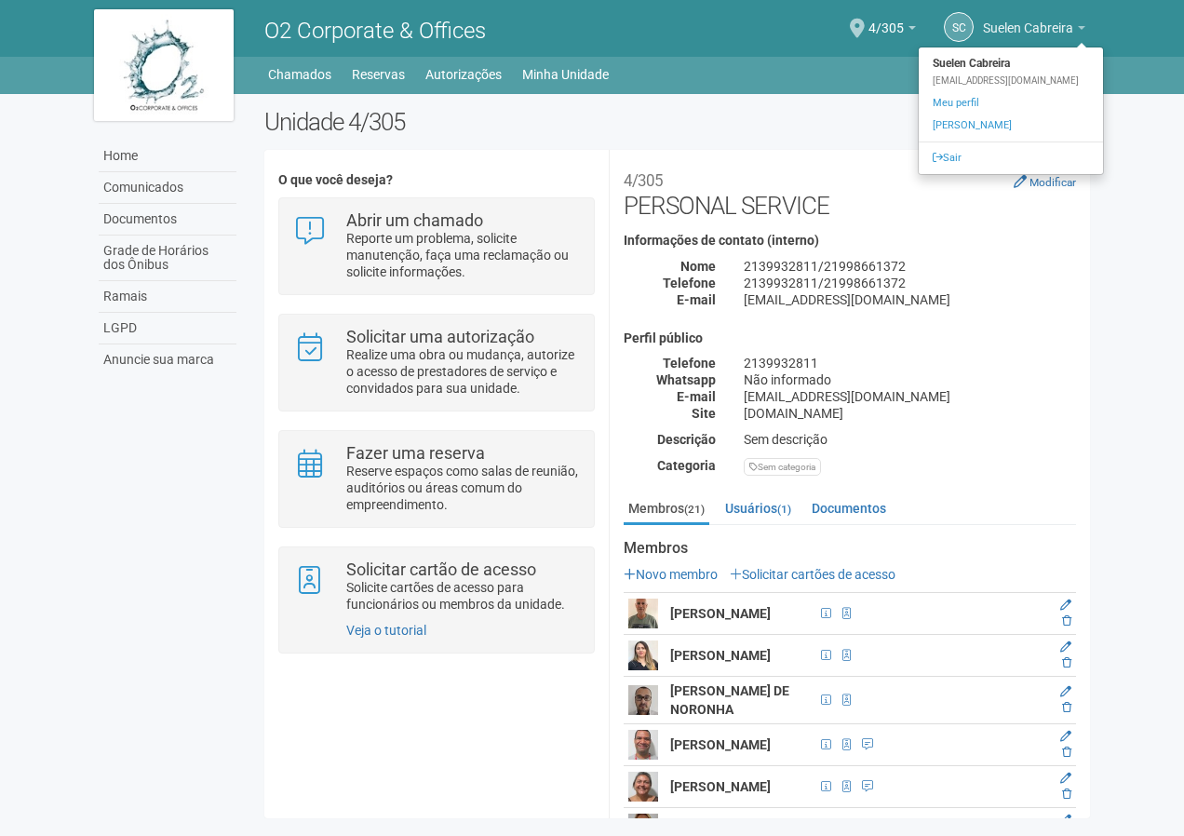  What do you see at coordinates (686, 440) in the screenshot?
I see `strong: Descrição` at bounding box center [686, 440].